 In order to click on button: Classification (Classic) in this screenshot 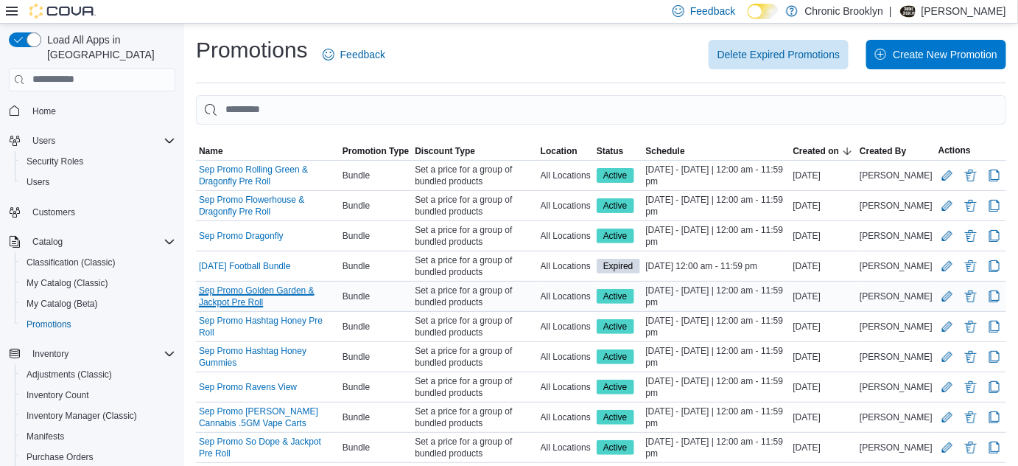, I will do `click(98, 262)`.